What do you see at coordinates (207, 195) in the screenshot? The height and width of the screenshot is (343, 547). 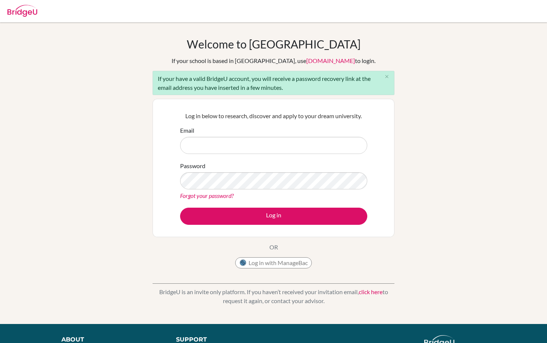 I see `a: Forgot your password?` at bounding box center [207, 195].